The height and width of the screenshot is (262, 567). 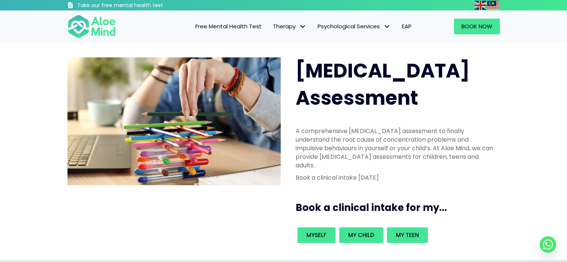 I want to click on a: My child, so click(x=361, y=235).